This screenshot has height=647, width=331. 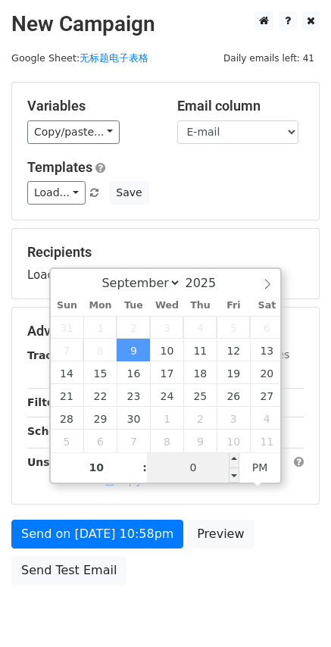 I want to click on a: 无标题电子表格, so click(x=114, y=58).